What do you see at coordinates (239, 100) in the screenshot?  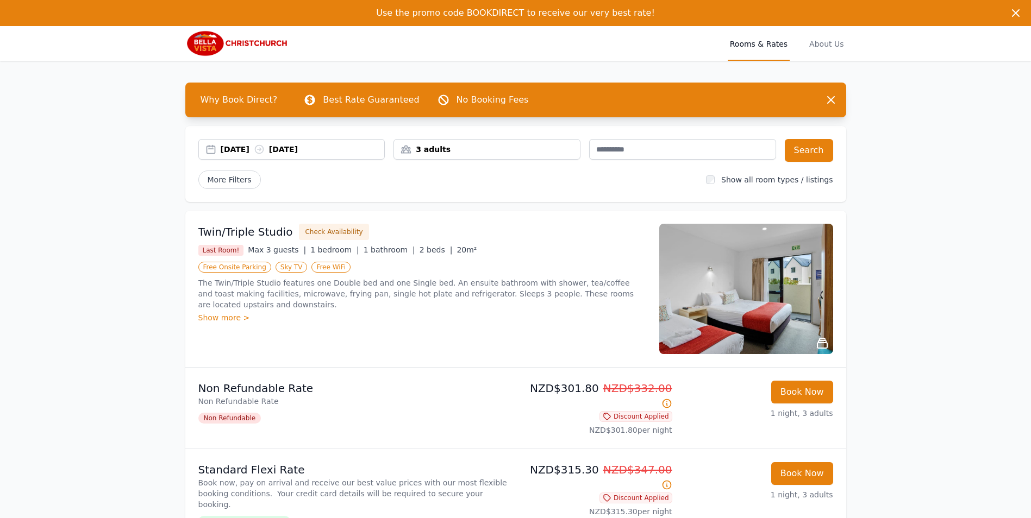 I see `span: Why Book Direct?` at bounding box center [239, 100].